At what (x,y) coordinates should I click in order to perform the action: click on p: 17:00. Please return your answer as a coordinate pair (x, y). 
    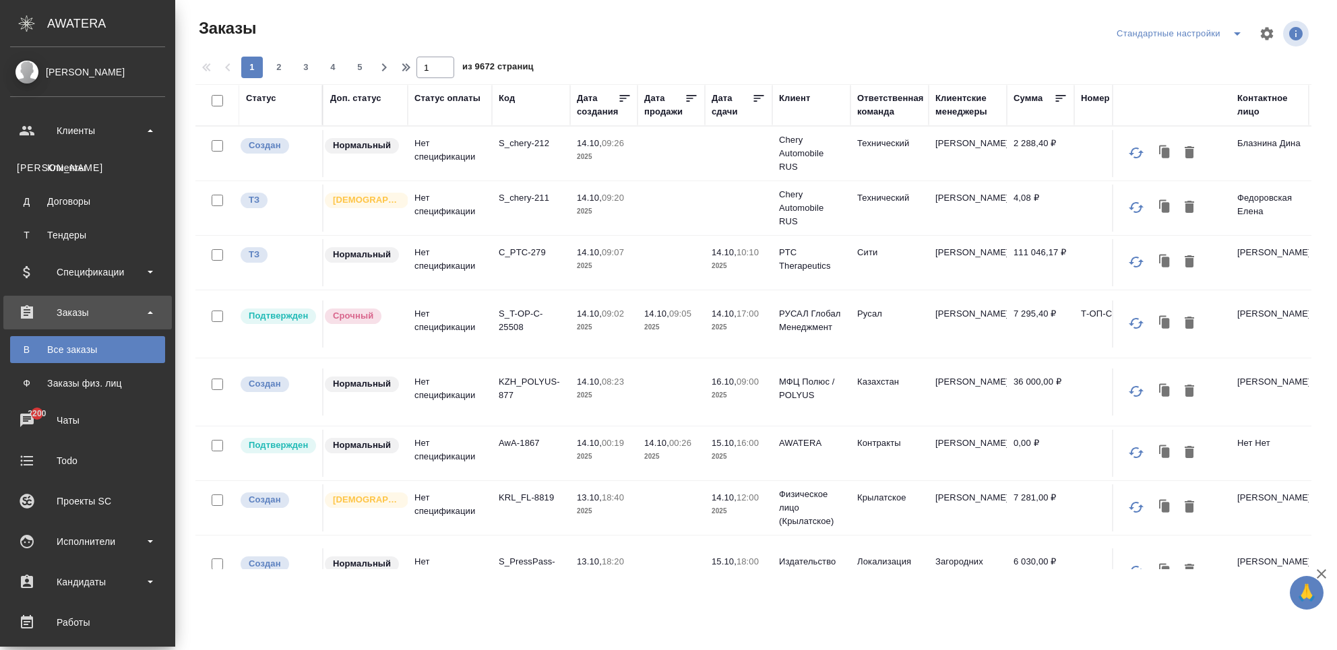
    Looking at the image, I should click on (747, 313).